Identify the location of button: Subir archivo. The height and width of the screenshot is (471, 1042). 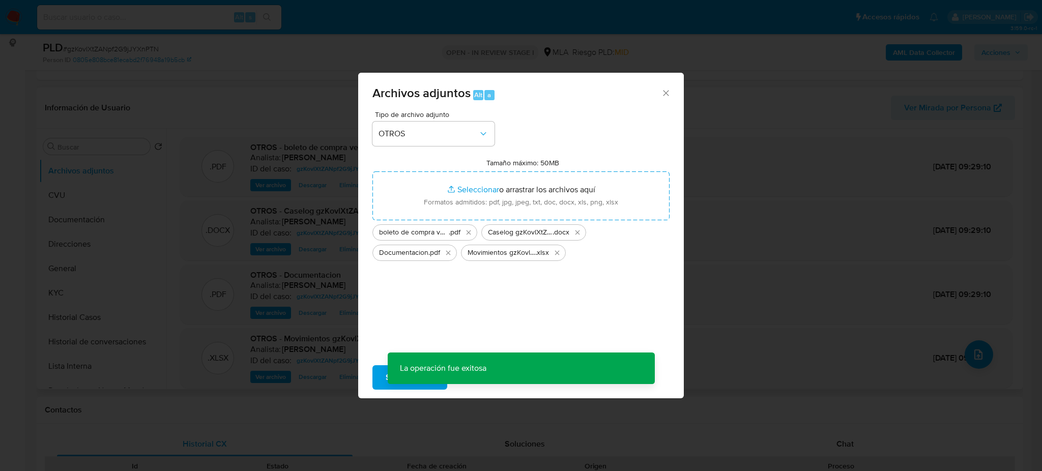
(409, 377).